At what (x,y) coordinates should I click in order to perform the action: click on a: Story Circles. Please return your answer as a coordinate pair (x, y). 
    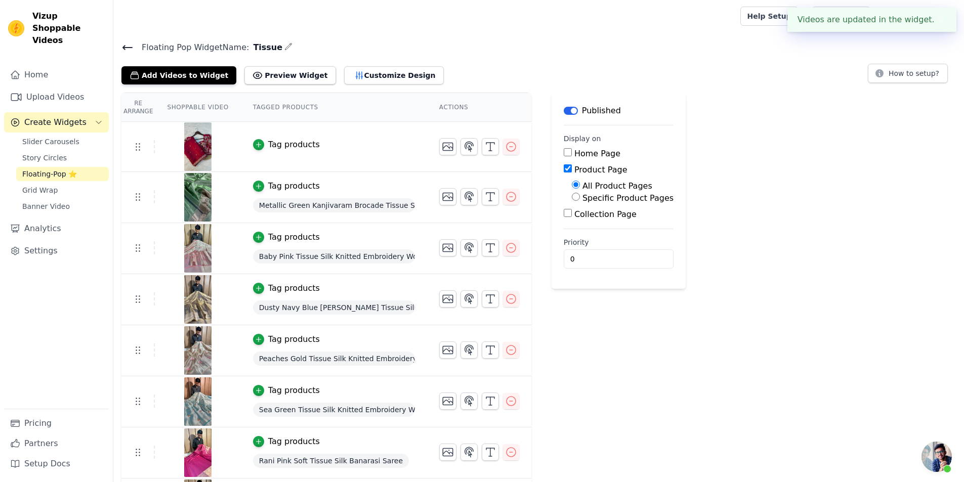
    Looking at the image, I should click on (62, 158).